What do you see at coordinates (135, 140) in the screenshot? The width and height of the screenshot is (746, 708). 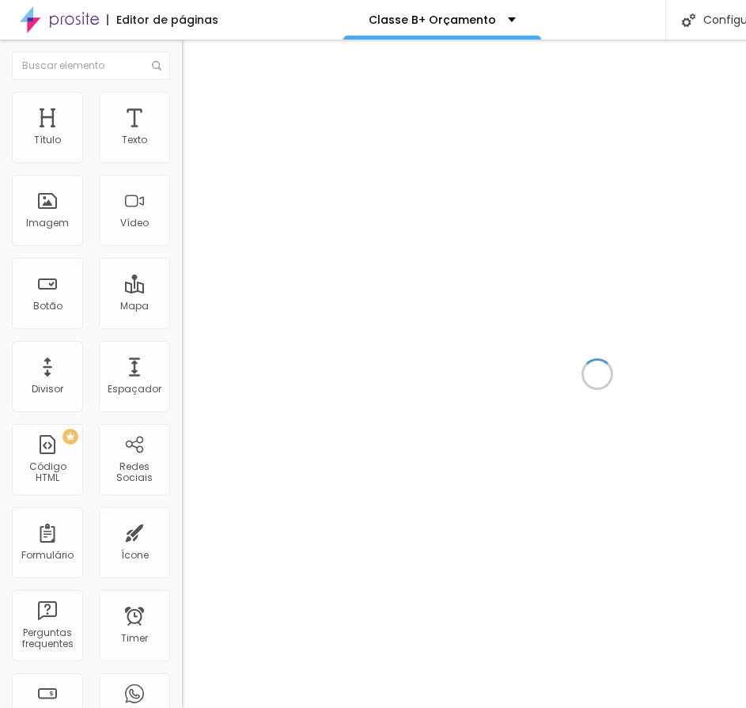 I see `div: Texto` at bounding box center [135, 140].